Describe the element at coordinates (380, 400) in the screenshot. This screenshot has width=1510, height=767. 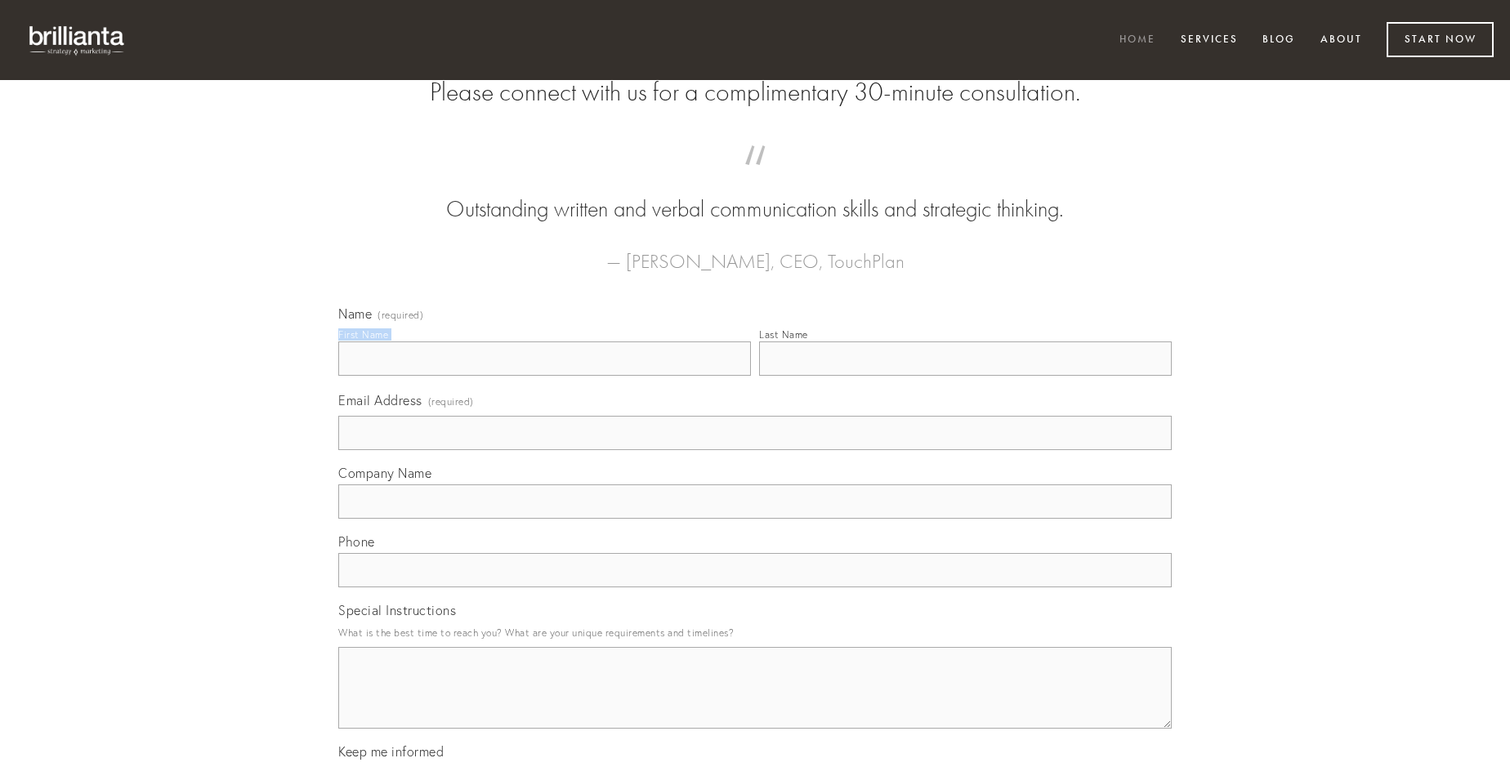
I see `span: Email Address` at that location.